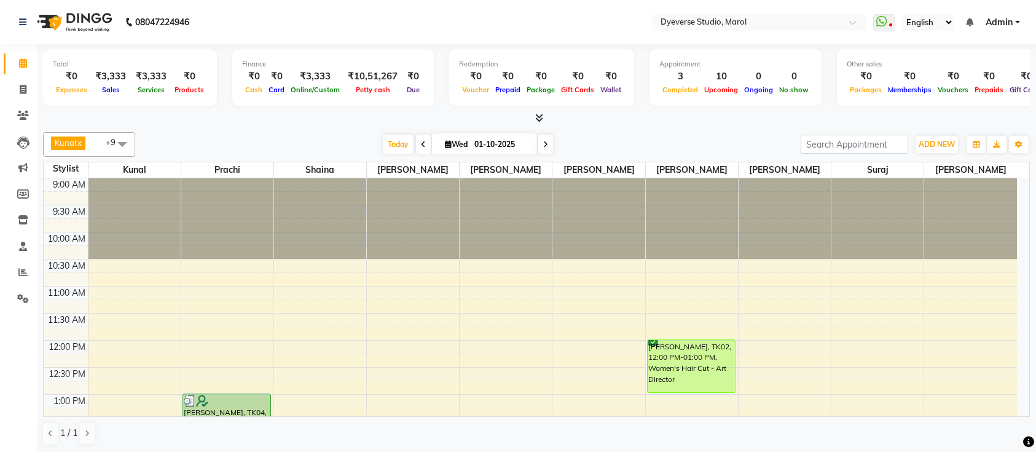 This screenshot has height=452, width=1036. Describe the element at coordinates (680, 90) in the screenshot. I see `span: Completed` at that location.